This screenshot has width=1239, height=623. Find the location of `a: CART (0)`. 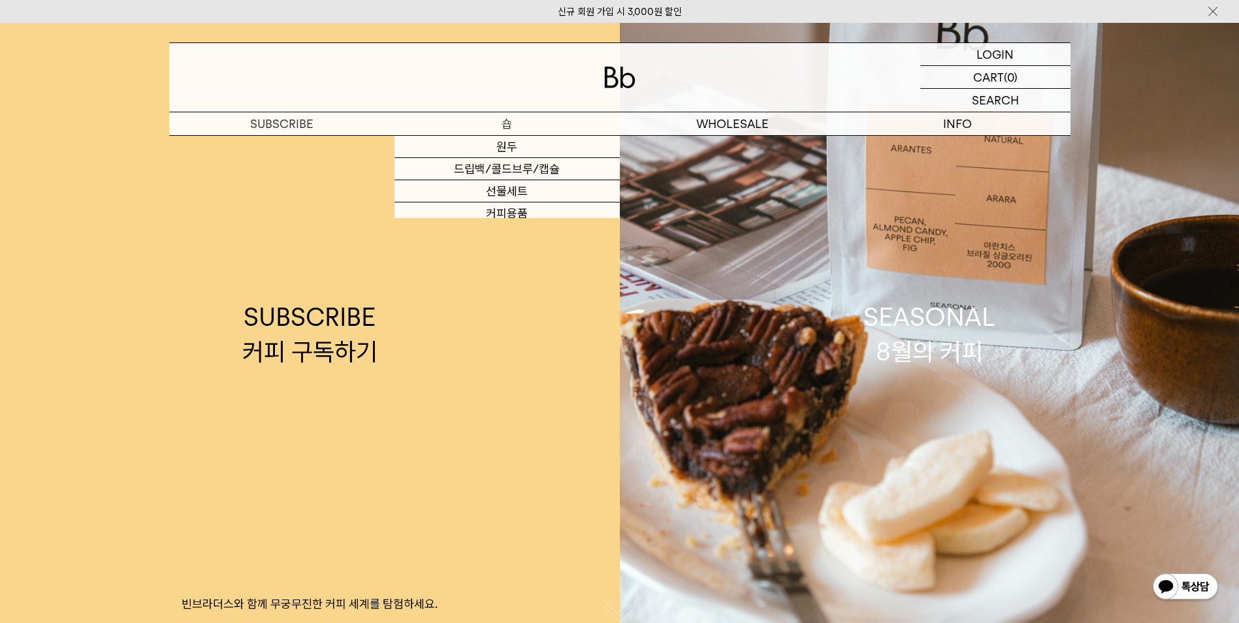

a: CART (0) is located at coordinates (995, 77).